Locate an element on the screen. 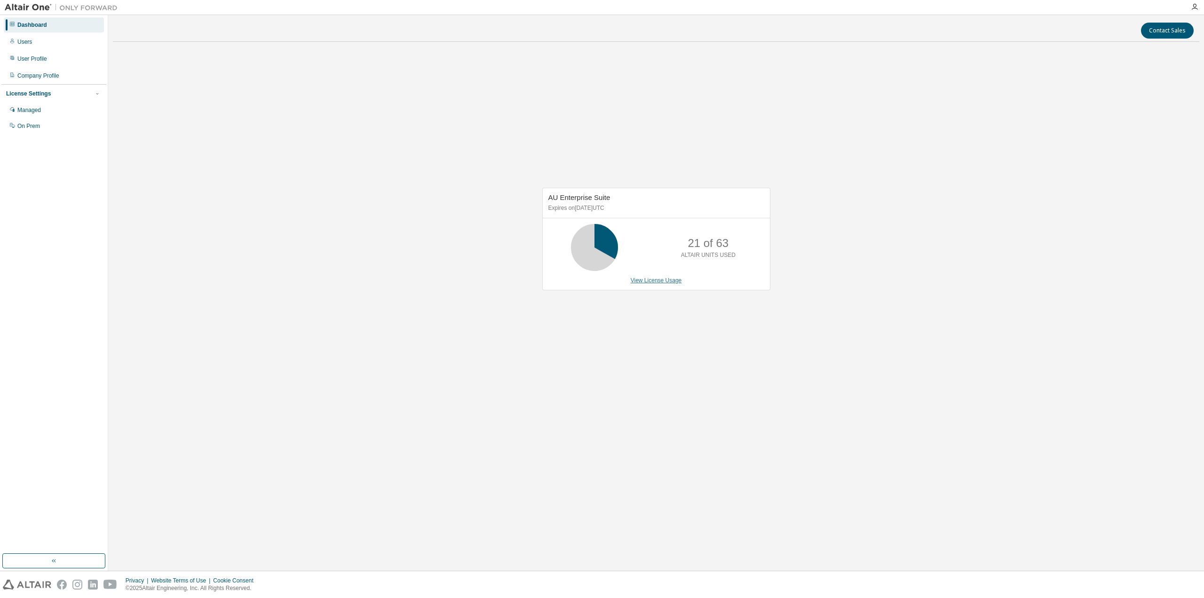 The width and height of the screenshot is (1204, 598). div: Dashboard is located at coordinates (32, 25).